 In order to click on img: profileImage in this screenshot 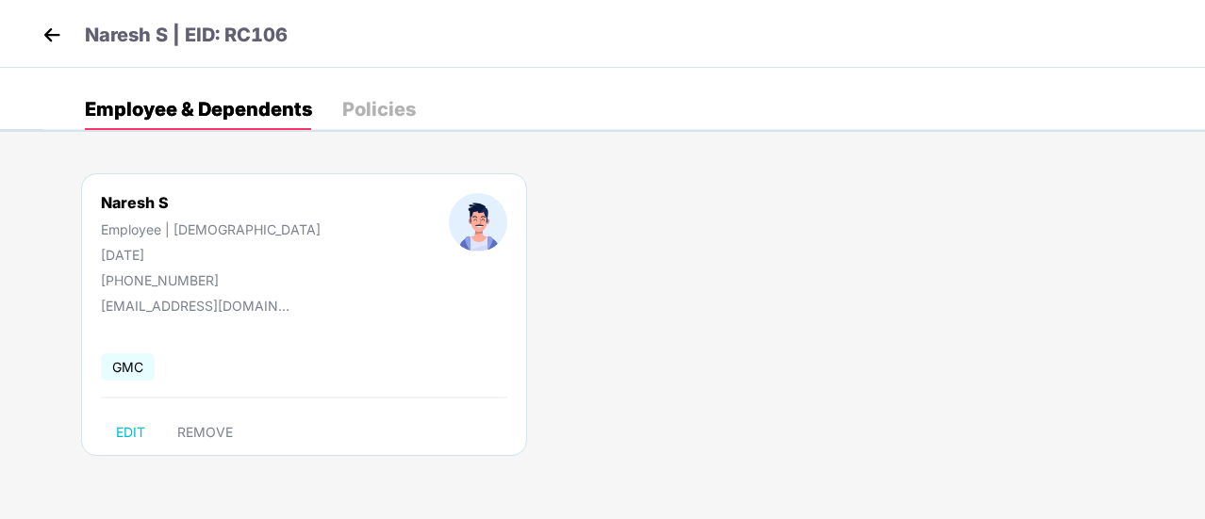, I will do `click(478, 223)`.